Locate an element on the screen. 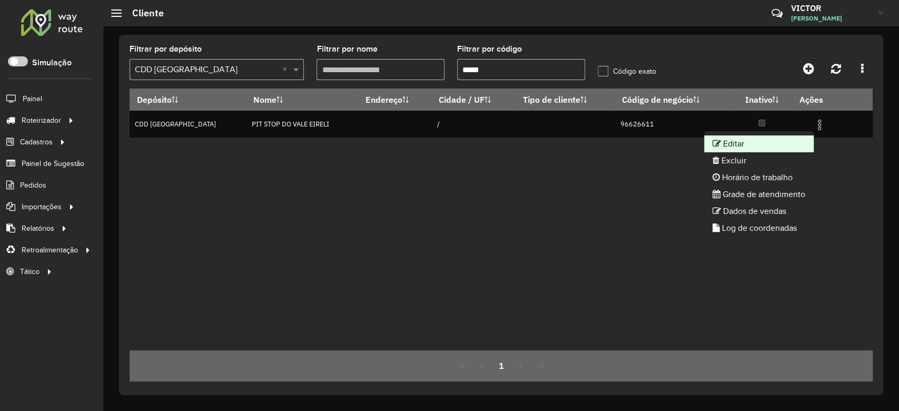 This screenshot has height=411, width=899. span: Cadastros is located at coordinates (36, 142).